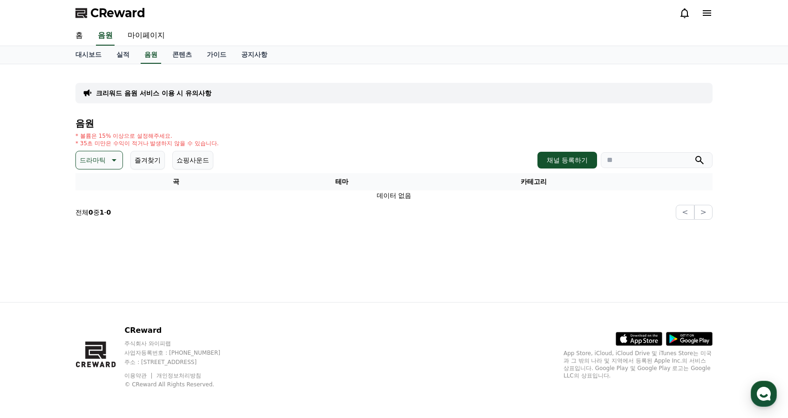 The width and height of the screenshot is (788, 418). Describe the element at coordinates (193, 160) in the screenshot. I see `button: 쇼핑사운드` at that location.